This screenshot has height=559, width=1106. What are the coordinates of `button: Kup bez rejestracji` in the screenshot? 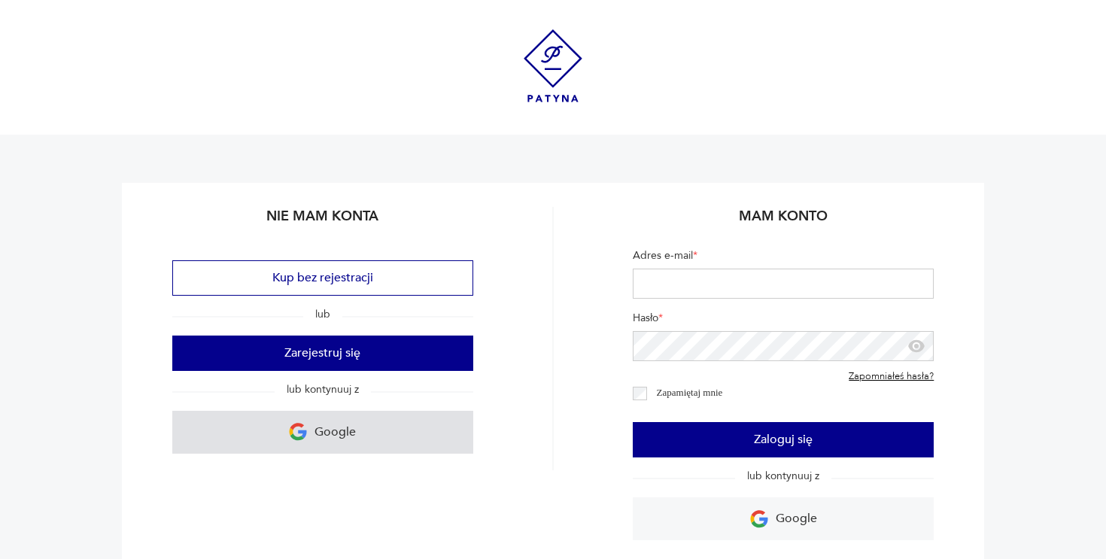 It's located at (323, 278).